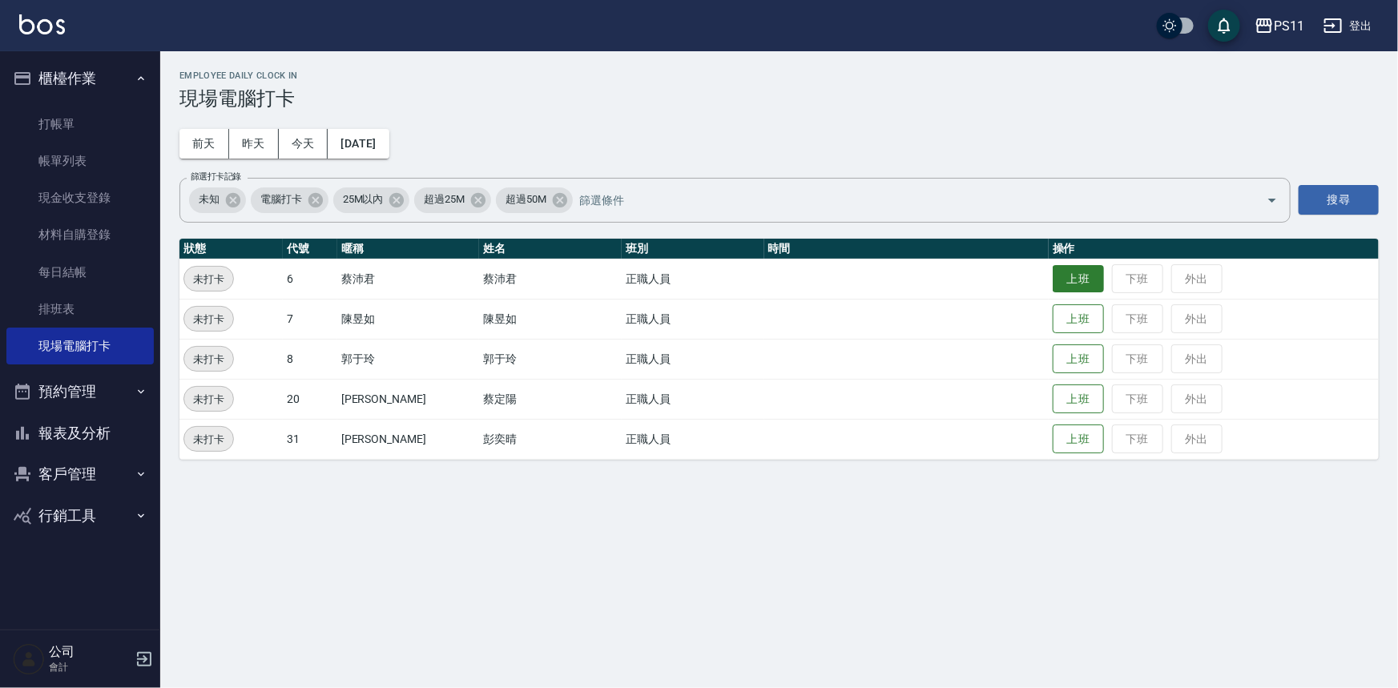 The width and height of the screenshot is (1398, 688). I want to click on div: 25M以內, so click(372, 200).